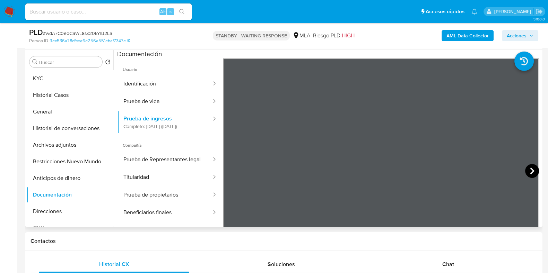  I want to click on span: Acciones, so click(516, 36).